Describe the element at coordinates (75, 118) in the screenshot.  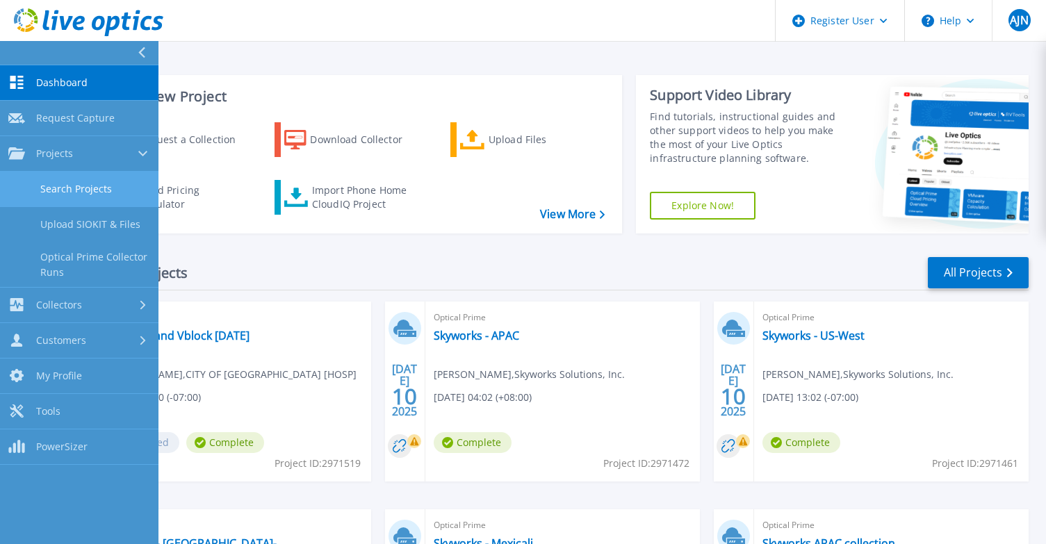
I see `span: Request Capture` at that location.